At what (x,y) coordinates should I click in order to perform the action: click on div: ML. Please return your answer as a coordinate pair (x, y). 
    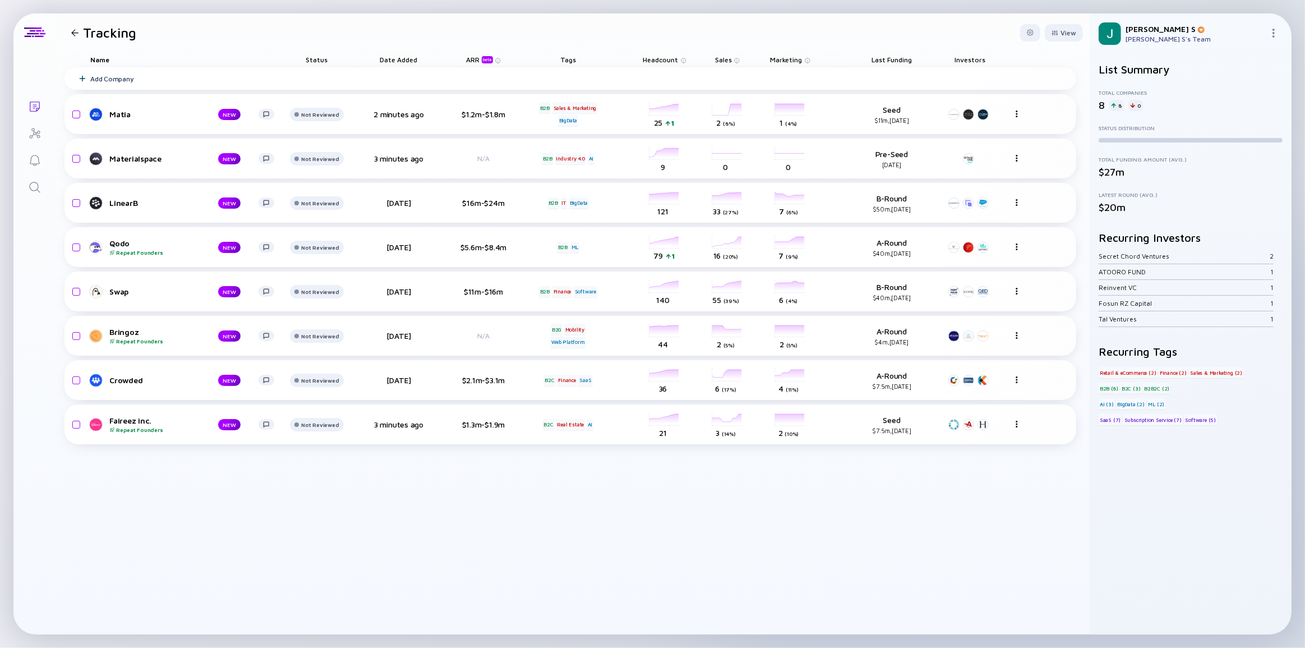
    Looking at the image, I should click on (575, 247).